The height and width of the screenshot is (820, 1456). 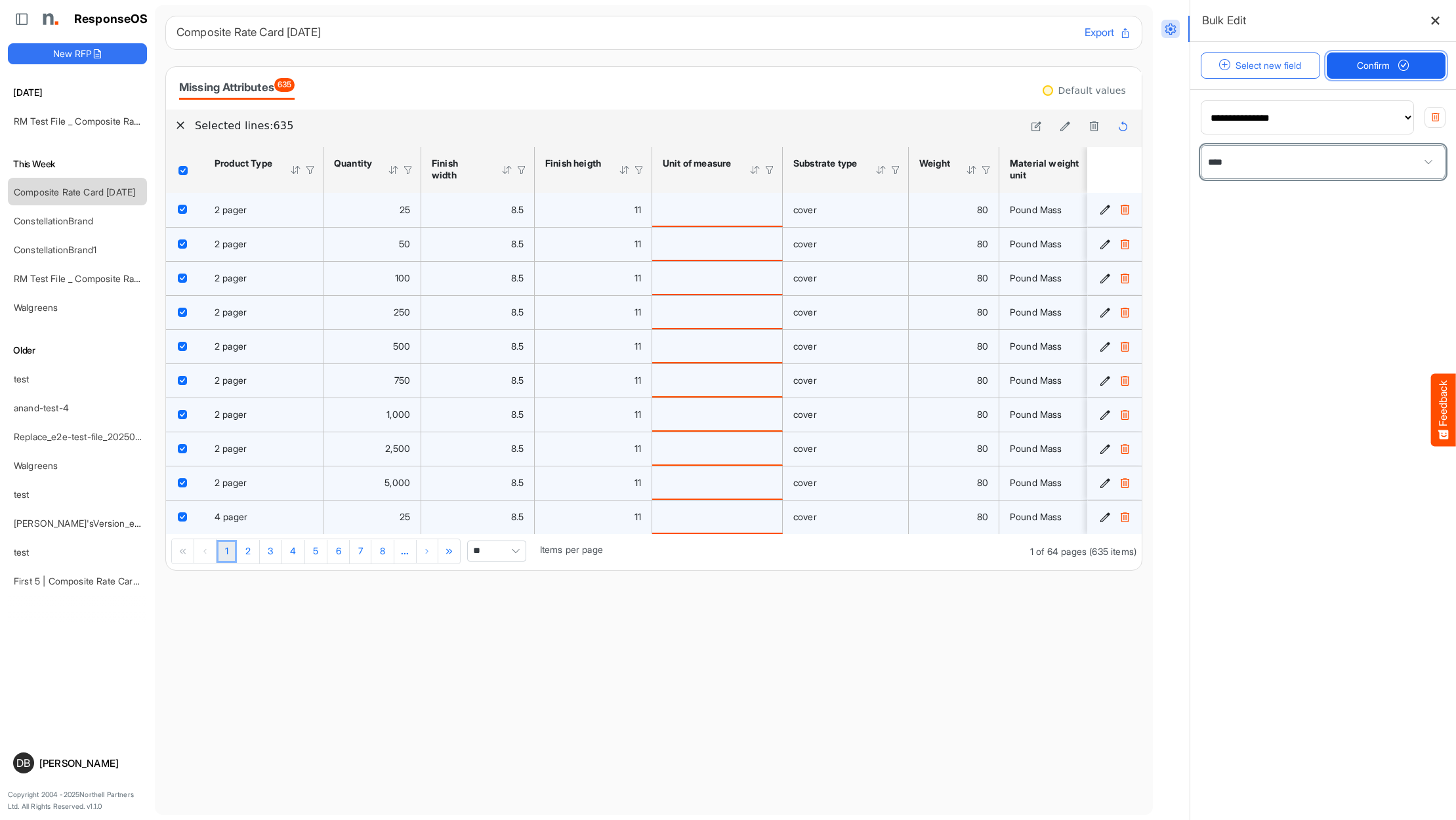 I want to click on span: 50, so click(x=404, y=243).